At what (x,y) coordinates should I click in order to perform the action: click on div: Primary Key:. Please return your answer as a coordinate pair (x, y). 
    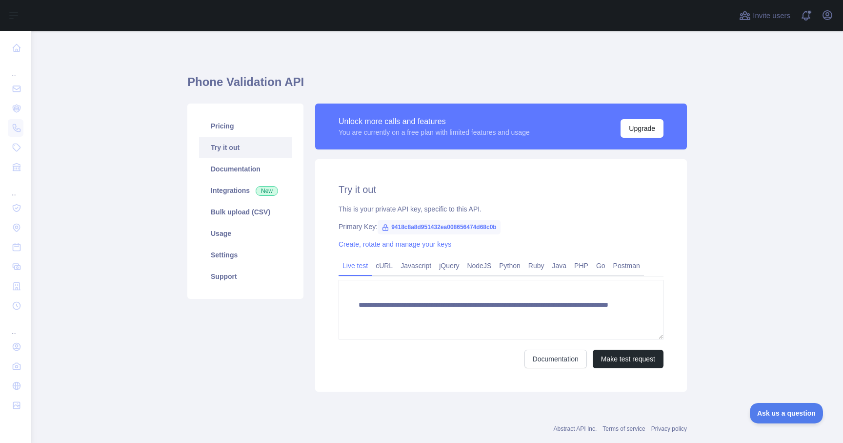
    Looking at the image, I should click on (501, 226).